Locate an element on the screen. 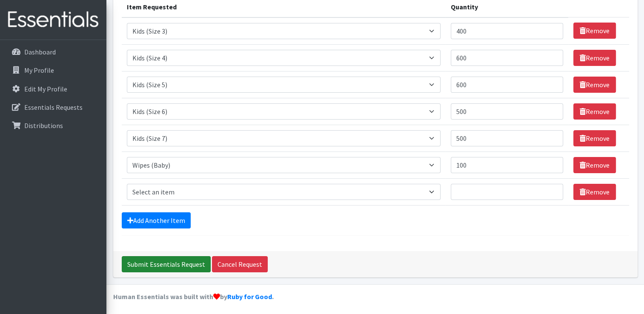  p: Dashboard is located at coordinates (40, 52).